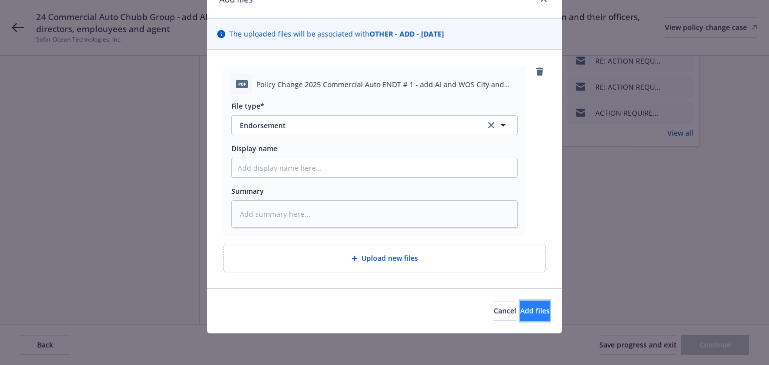 Image resolution: width=769 pixels, height=365 pixels. I want to click on button: Cancel, so click(505, 311).